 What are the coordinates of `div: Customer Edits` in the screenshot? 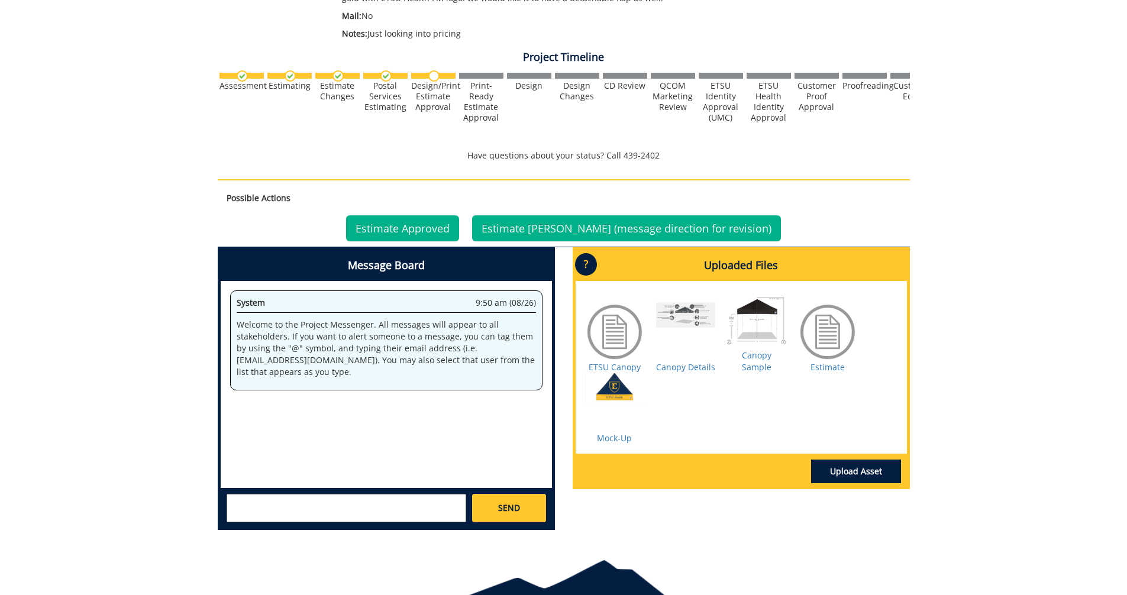 It's located at (913, 91).